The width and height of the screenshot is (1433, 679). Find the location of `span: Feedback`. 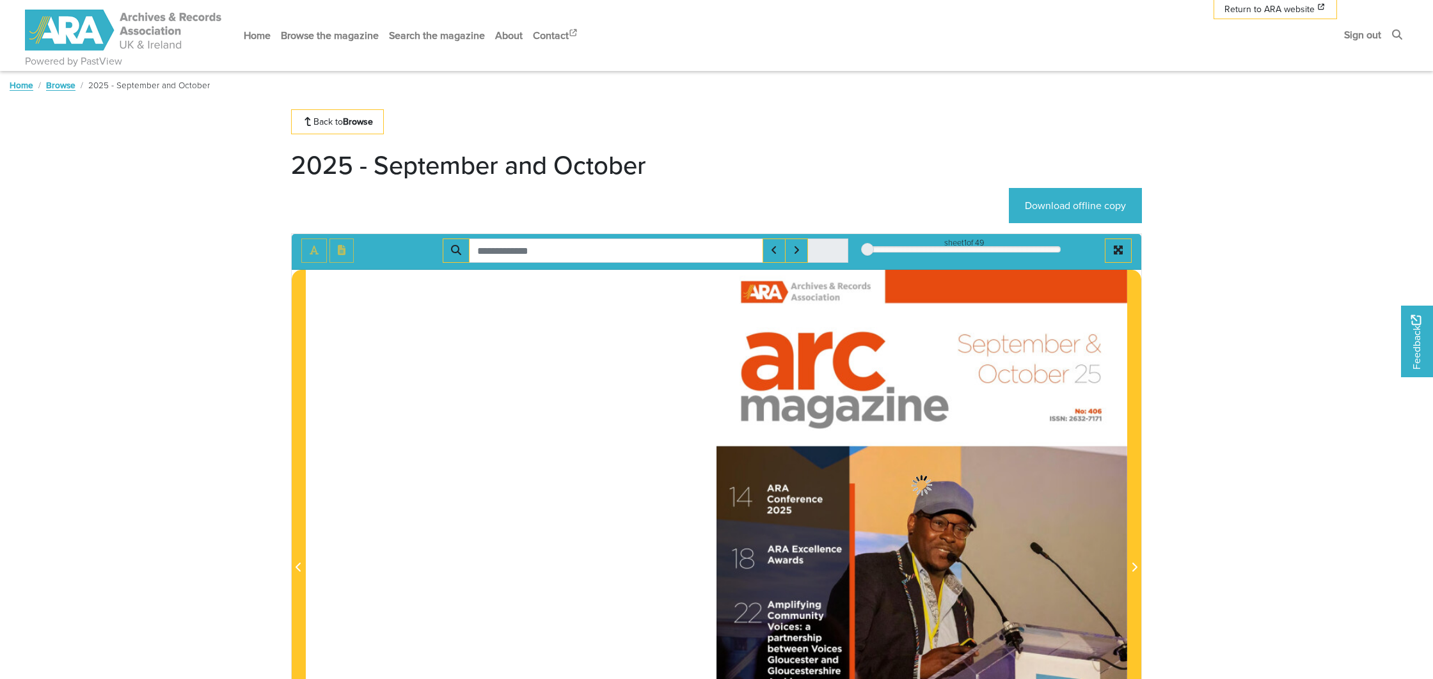

span: Feedback is located at coordinates (1416, 342).